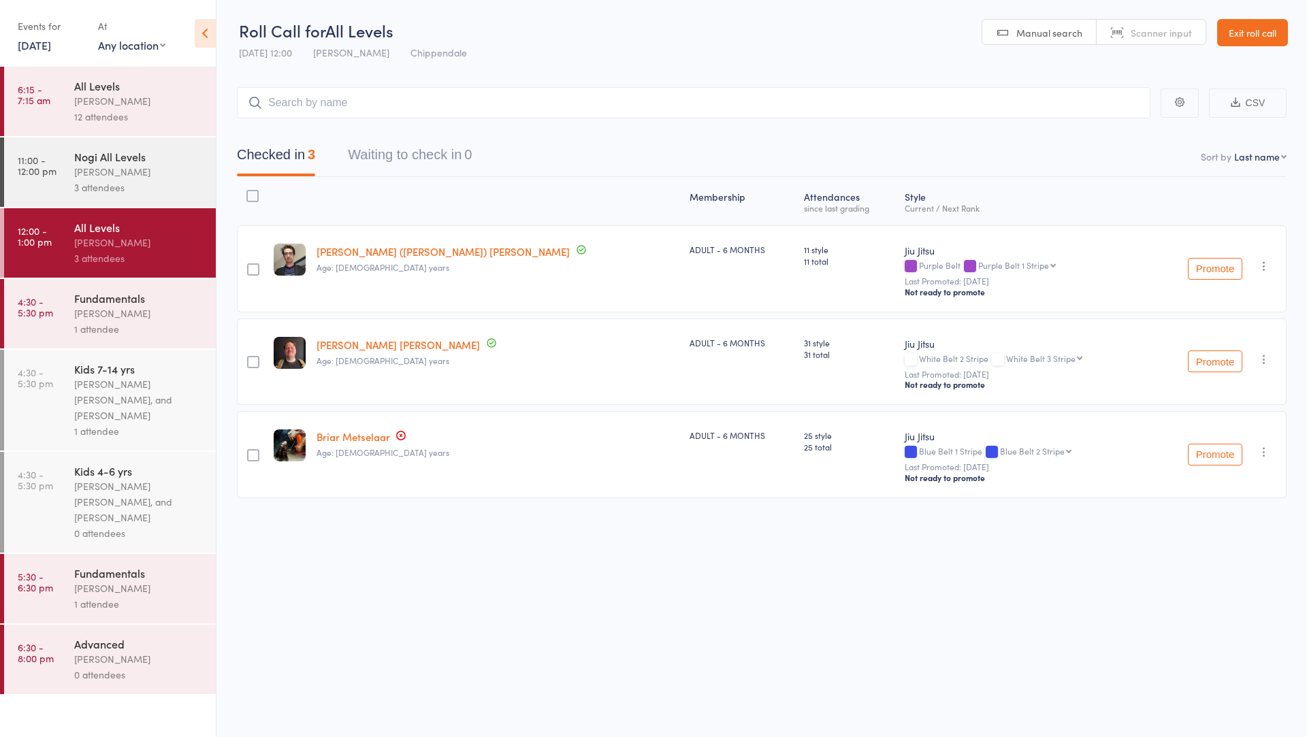 The height and width of the screenshot is (737, 1307). What do you see at coordinates (849, 208) in the screenshot?
I see `div: since last grading` at bounding box center [849, 208].